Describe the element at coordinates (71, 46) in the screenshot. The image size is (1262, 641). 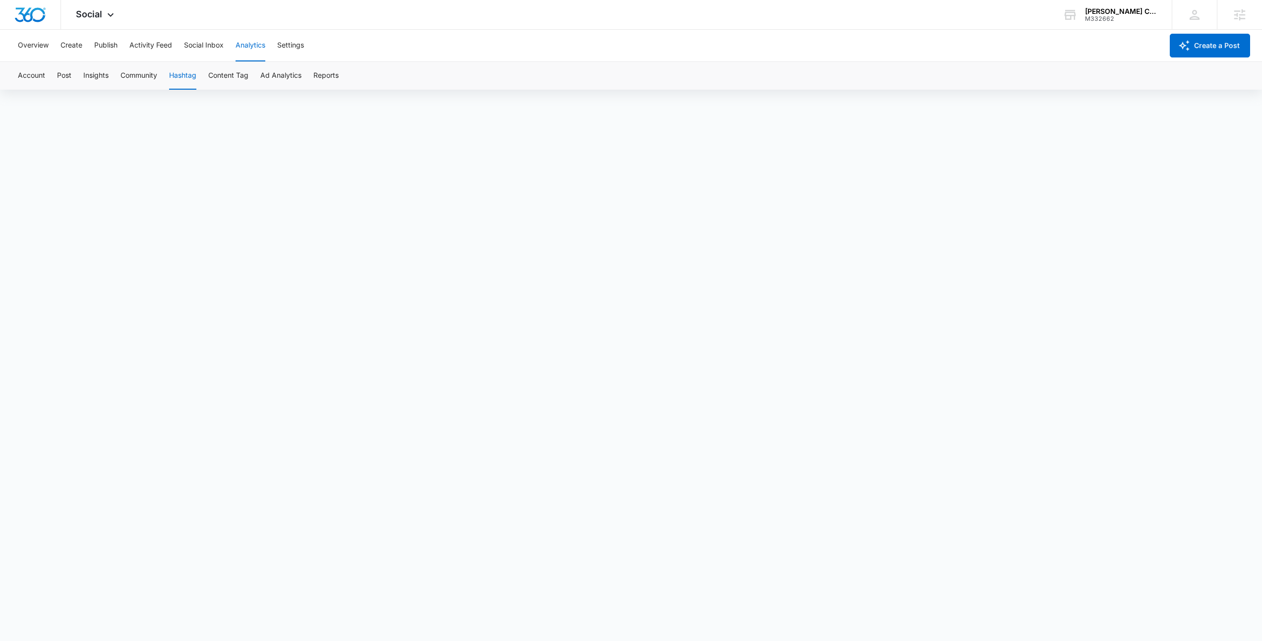
I see `button: Create` at that location.